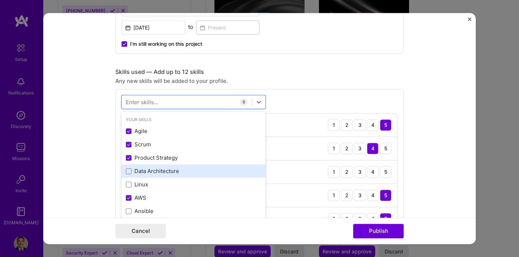  I want to click on input: Present, so click(228, 27).